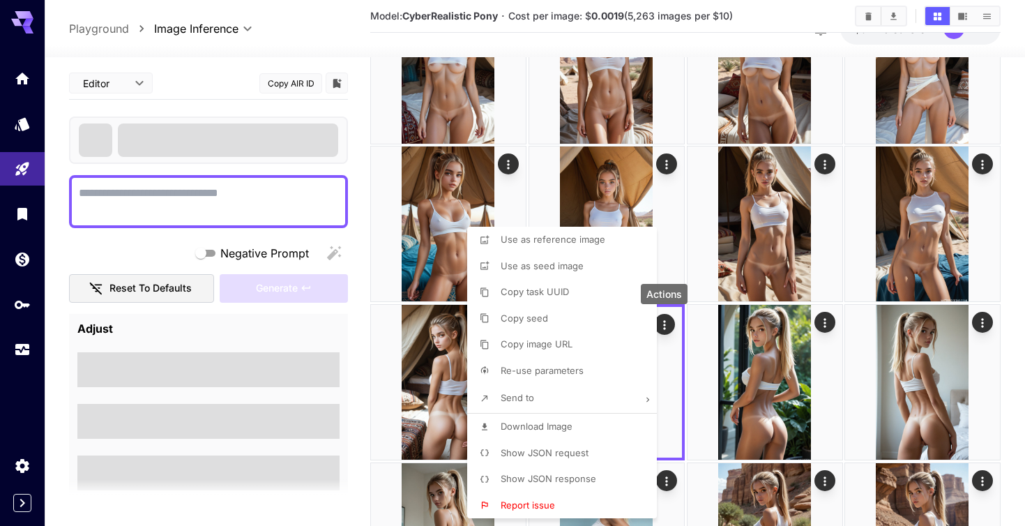  I want to click on span: Send to, so click(517, 397).